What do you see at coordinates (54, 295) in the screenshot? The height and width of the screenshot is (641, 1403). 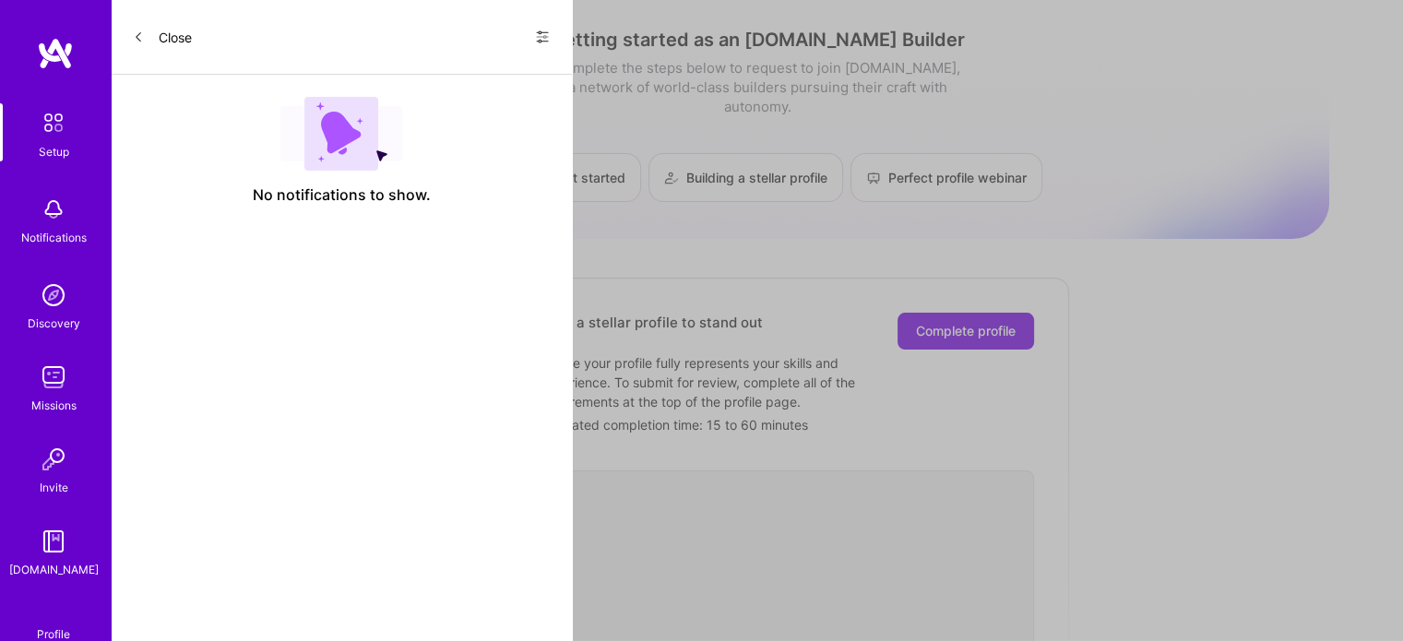 I see `img: discovery` at bounding box center [54, 295].